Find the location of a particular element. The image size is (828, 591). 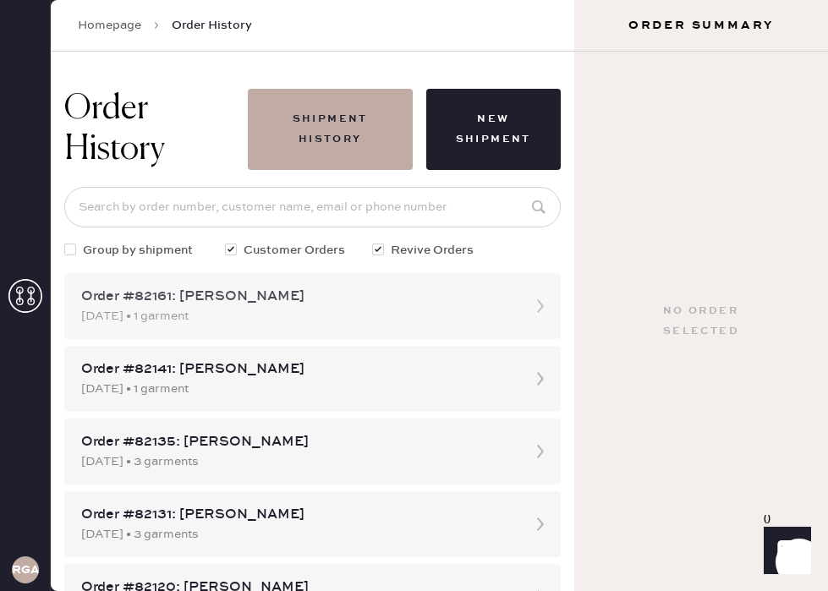

span: Revive Orders is located at coordinates (432, 250).